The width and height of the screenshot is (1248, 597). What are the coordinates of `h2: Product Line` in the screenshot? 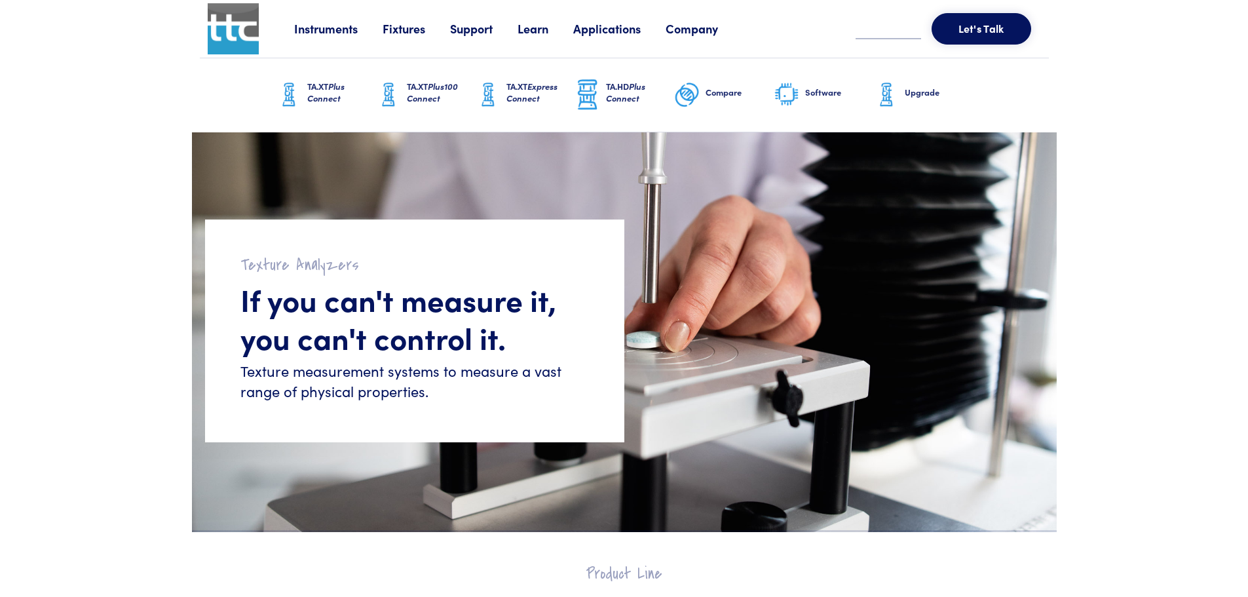 It's located at (624, 573).